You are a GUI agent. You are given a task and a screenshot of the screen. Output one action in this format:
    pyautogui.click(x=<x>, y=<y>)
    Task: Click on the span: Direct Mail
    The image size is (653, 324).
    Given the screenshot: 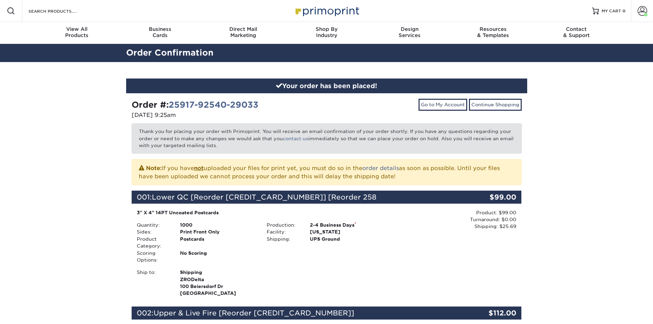 What is the action you would take?
    pyautogui.click(x=243, y=29)
    